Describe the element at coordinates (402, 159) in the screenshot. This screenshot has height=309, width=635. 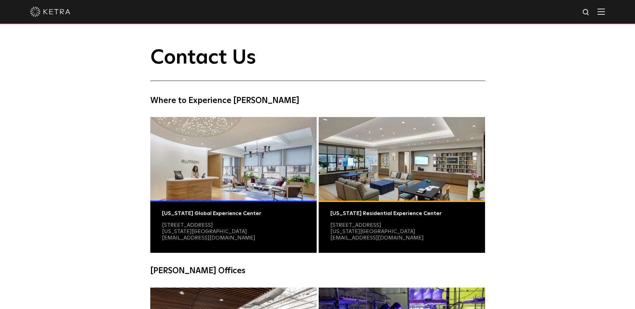
I see `img: Residential Photo@2x` at that location.